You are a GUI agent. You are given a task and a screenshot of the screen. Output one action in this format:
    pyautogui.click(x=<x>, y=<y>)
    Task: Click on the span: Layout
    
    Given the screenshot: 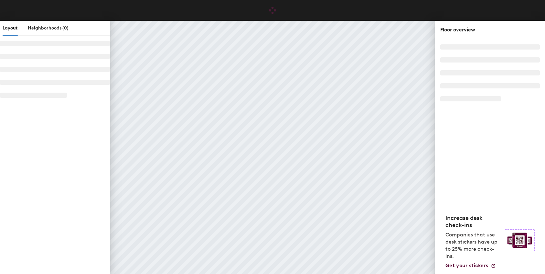 What is the action you would take?
    pyautogui.click(x=10, y=28)
    